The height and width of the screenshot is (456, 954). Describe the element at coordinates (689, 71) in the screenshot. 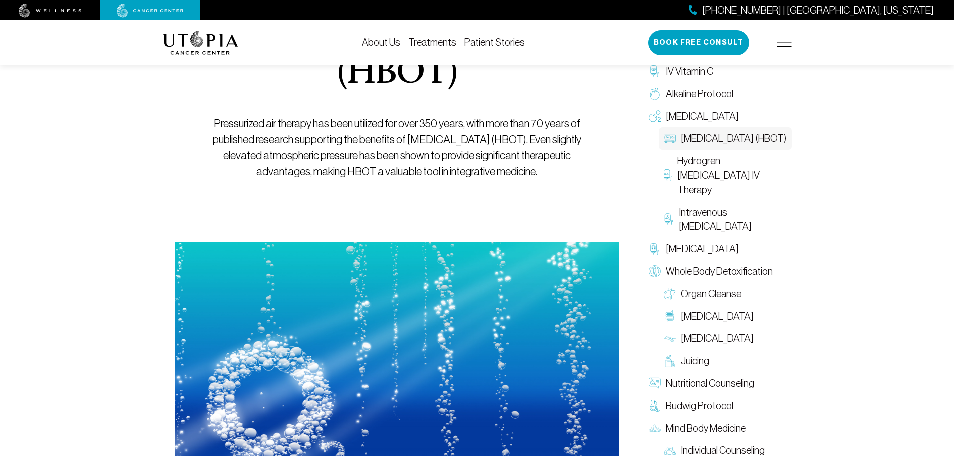

I see `span: IV Vitamin C` at that location.